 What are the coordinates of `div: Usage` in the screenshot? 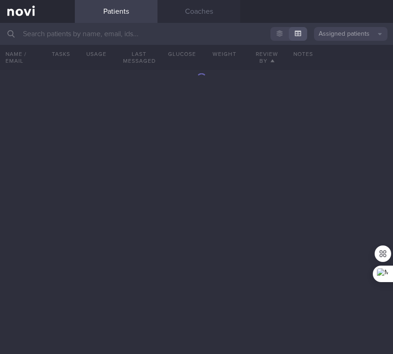 It's located at (96, 54).